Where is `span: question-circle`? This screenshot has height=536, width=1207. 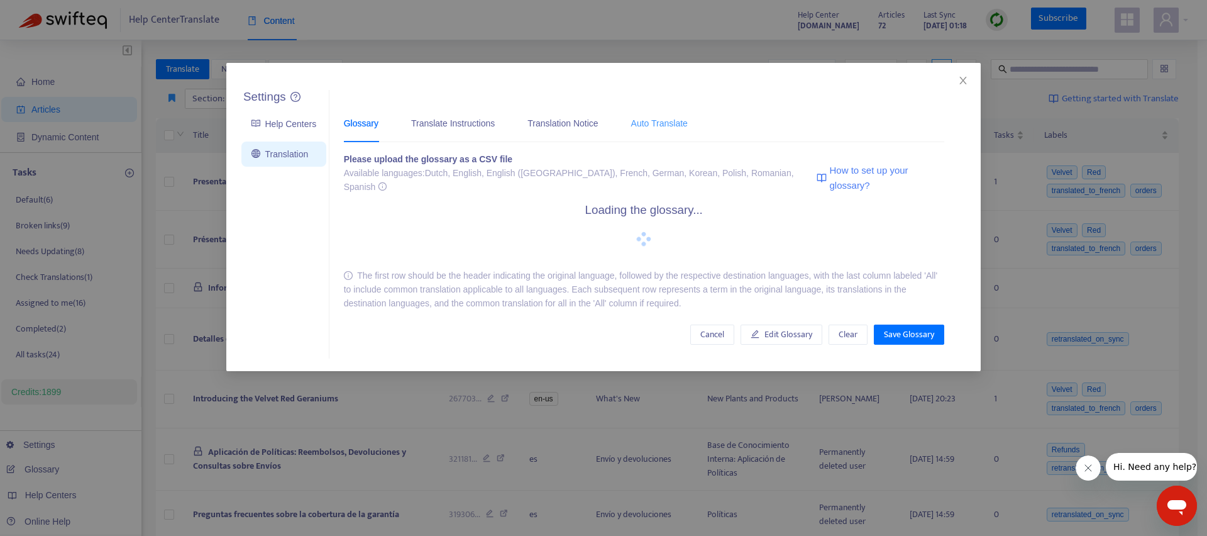
span: question-circle is located at coordinates (295, 97).